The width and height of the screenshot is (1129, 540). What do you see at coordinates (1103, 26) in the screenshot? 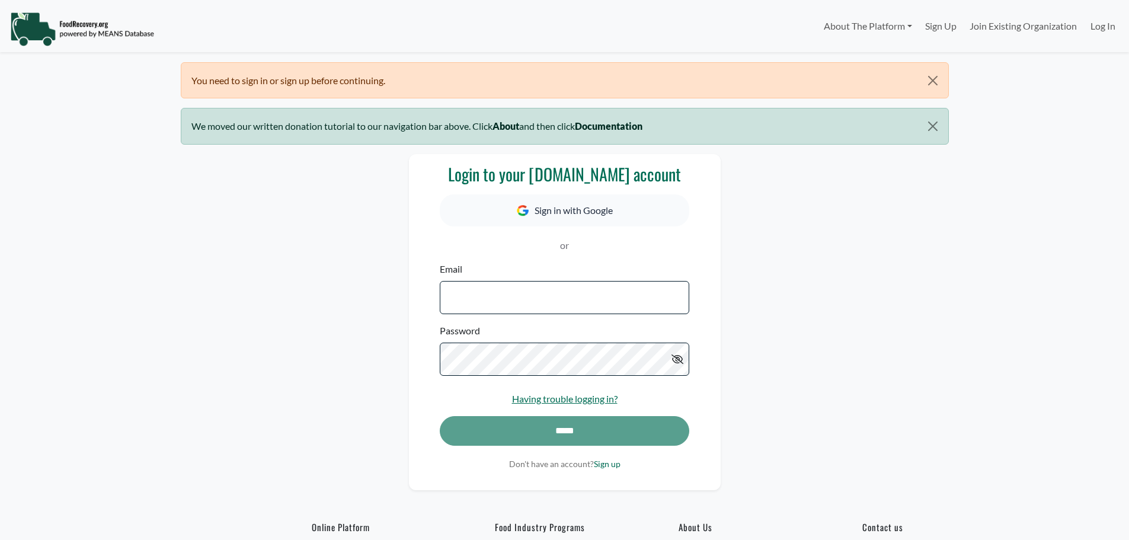
I see `a: Log In` at bounding box center [1103, 26].